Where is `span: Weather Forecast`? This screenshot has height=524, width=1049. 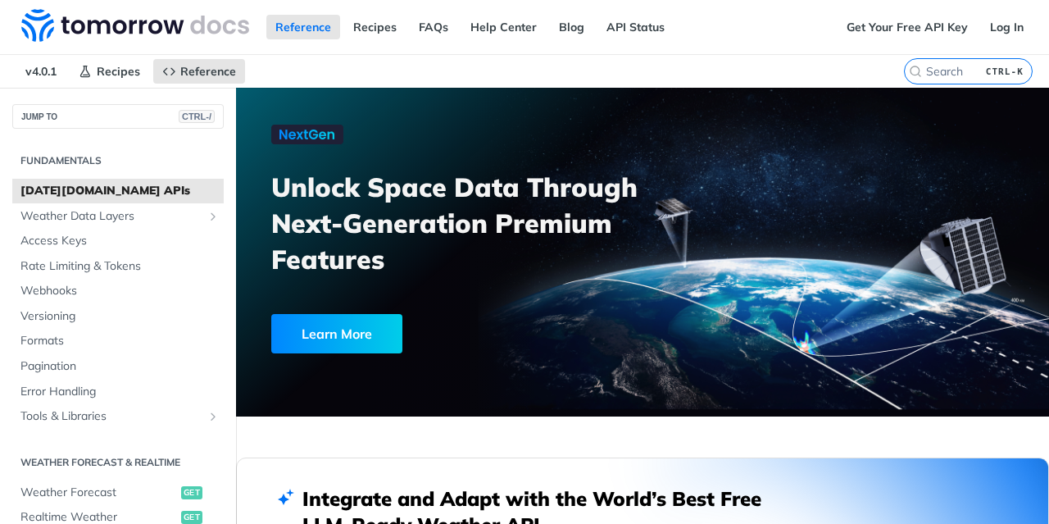
span: Weather Forecast is located at coordinates (98, 493).